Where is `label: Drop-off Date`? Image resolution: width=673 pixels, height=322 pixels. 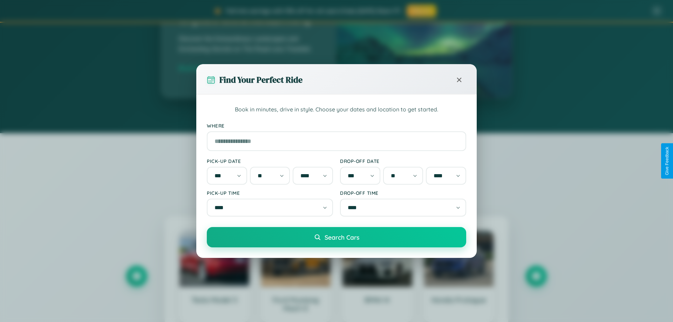 label: Drop-off Date is located at coordinates (403, 161).